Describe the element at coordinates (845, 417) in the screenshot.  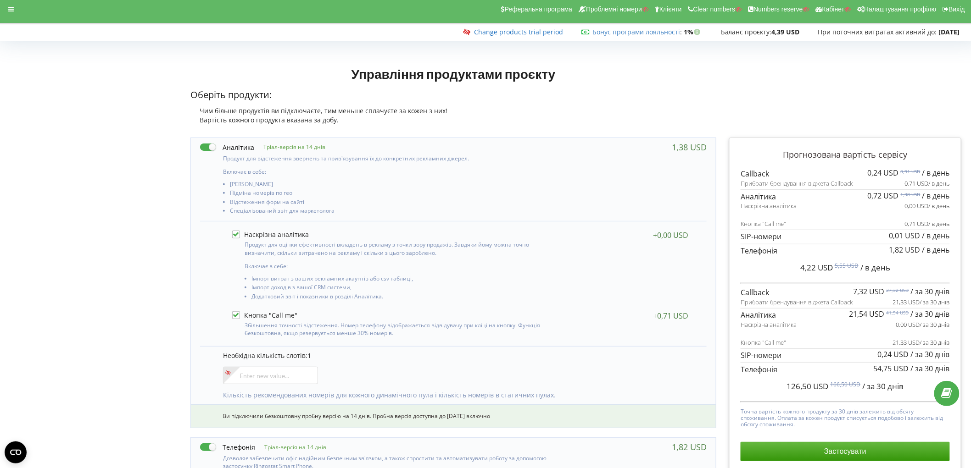
I see `p: Точна вартість кожного продукту за 30 днів залежить від обсягу споживання. Оплата за кожен продук...` at that location.